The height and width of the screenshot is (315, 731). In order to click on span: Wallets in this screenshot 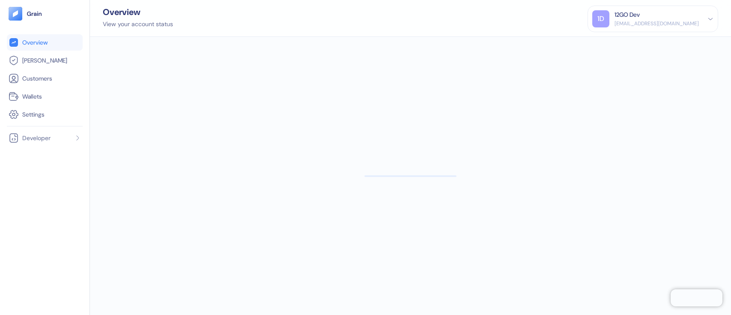, I will do `click(32, 96)`.